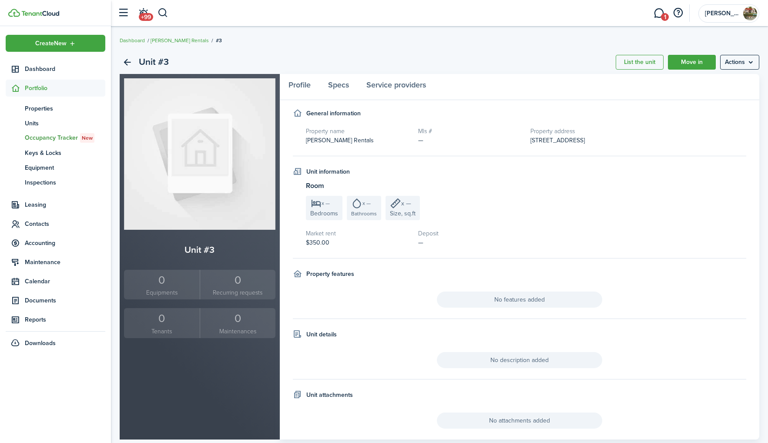 Image resolution: width=768 pixels, height=443 pixels. Describe the element at coordinates (329, 395) in the screenshot. I see `h4: Unit attachments` at that location.